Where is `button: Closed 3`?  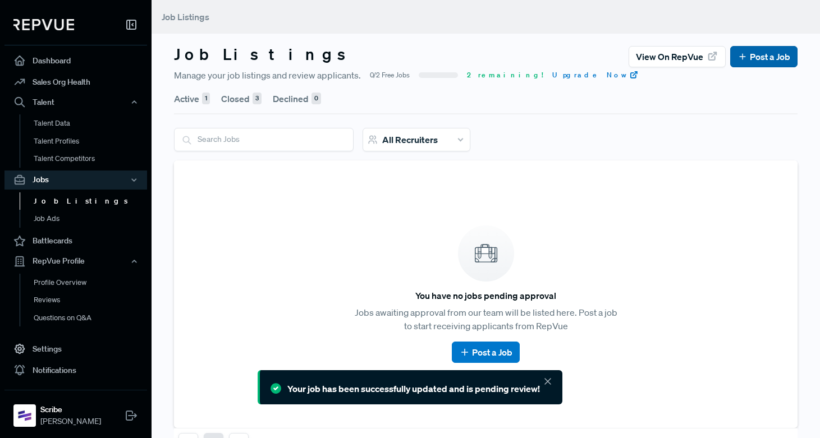
button: Closed 3 is located at coordinates (241, 99).